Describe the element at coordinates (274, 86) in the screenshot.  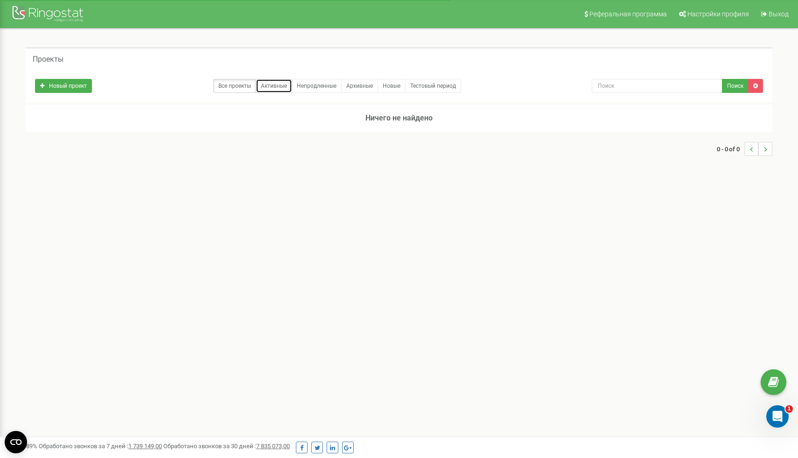
I see `a: Активные` at that location.